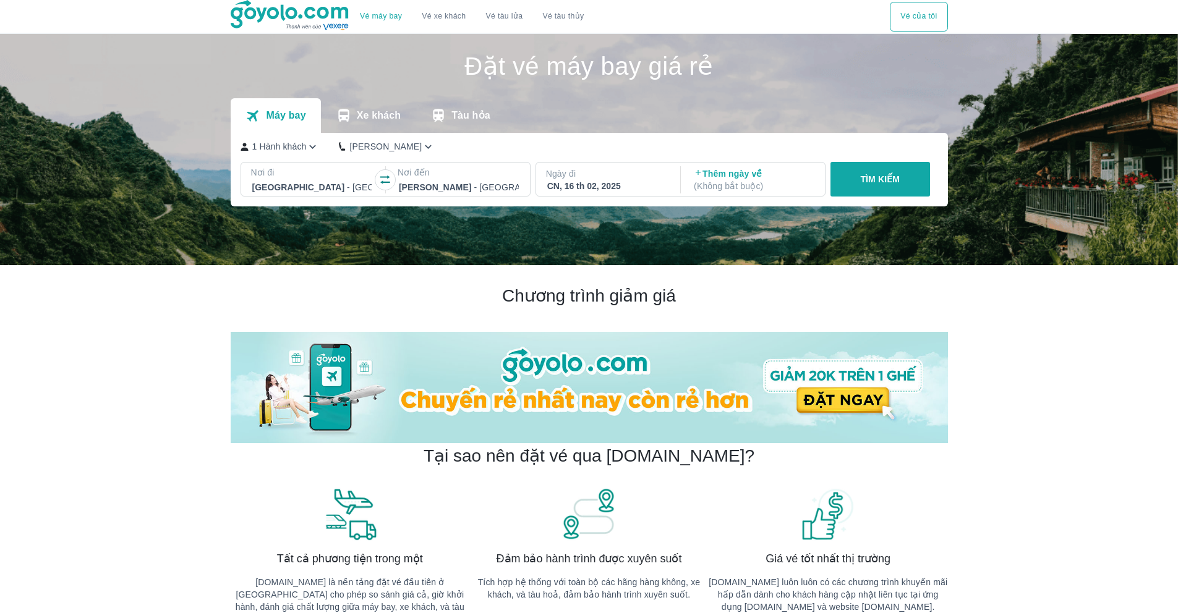  What do you see at coordinates (880, 179) in the screenshot?
I see `button: TÌM KIẾM` at bounding box center [880, 179].